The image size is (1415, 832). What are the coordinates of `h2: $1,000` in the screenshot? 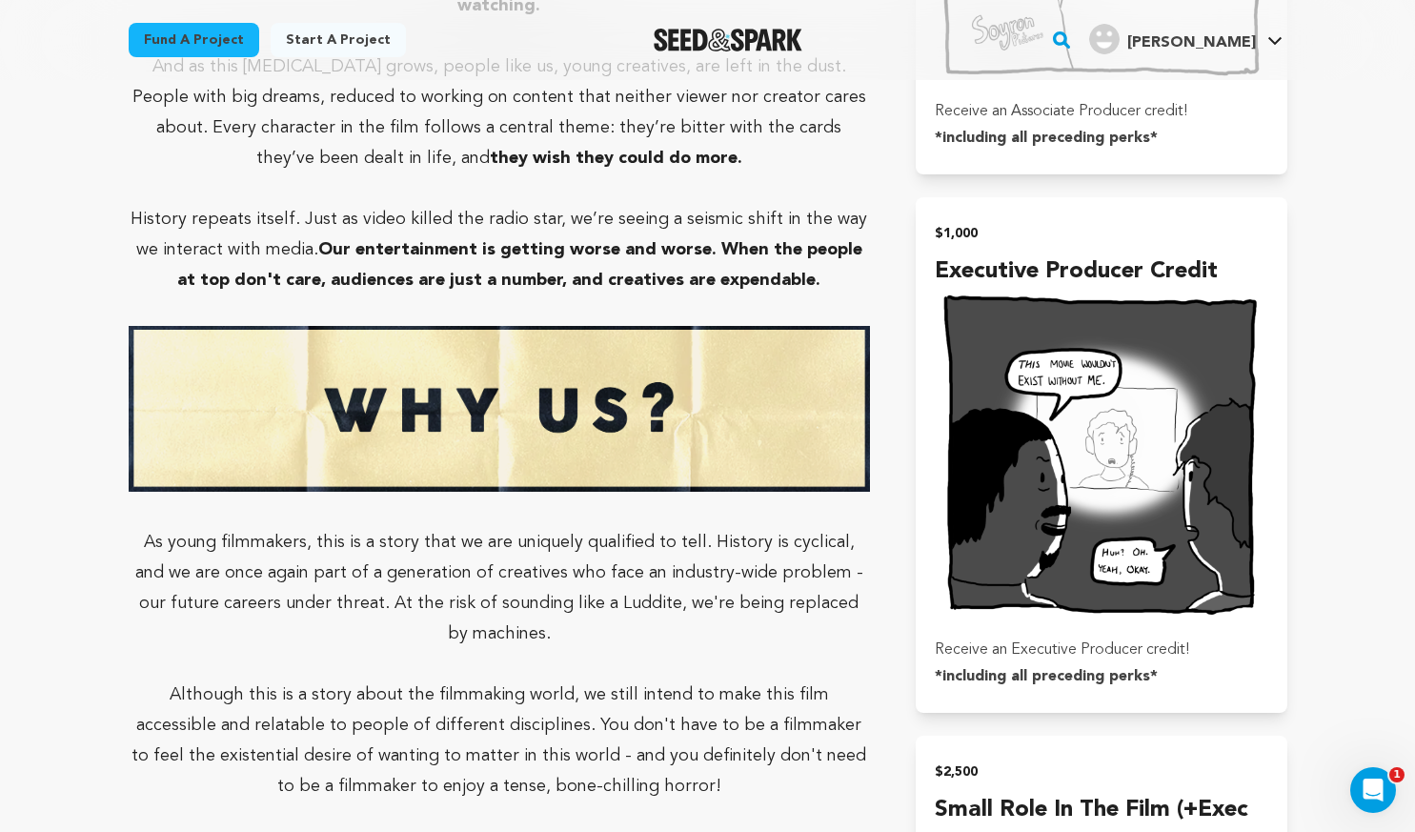 It's located at (1101, 234).